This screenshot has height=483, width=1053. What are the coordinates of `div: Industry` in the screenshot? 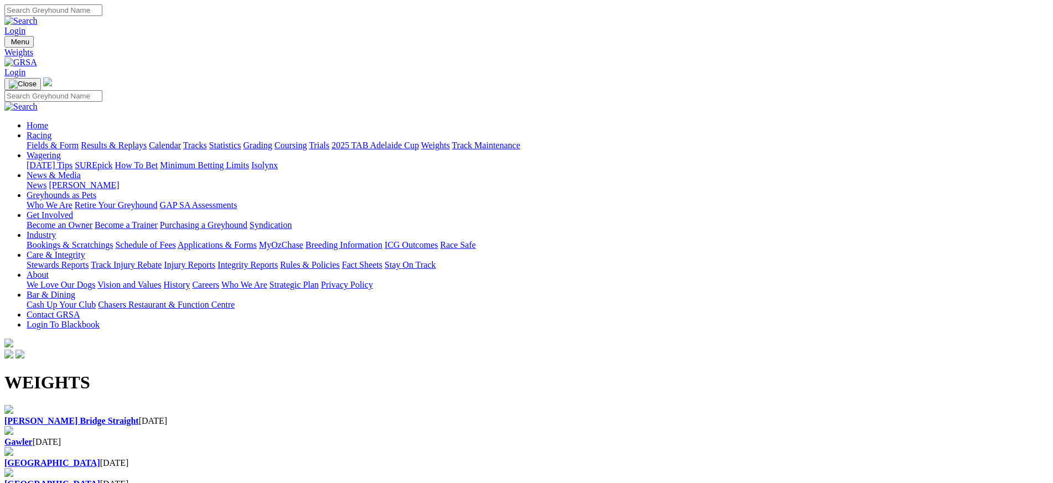 It's located at (537, 245).